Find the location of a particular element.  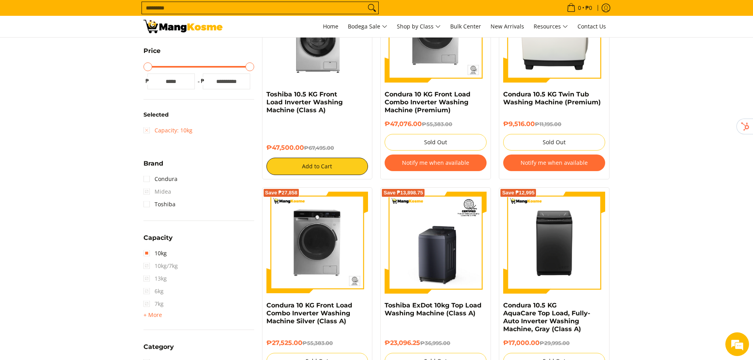

a: Condura 10 KG Front Load Combo Inverter Washing Machine Silver (Class A) is located at coordinates (309, 313).